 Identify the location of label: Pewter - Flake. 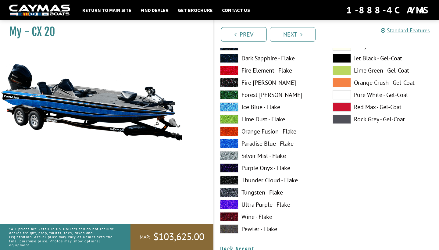
(270, 229).